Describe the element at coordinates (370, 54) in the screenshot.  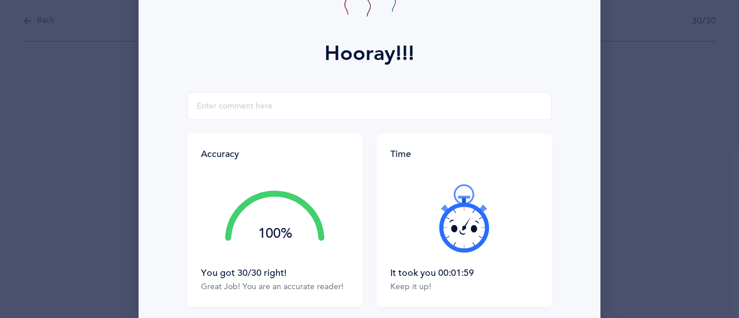
I see `div: Hooray!!!` at that location.